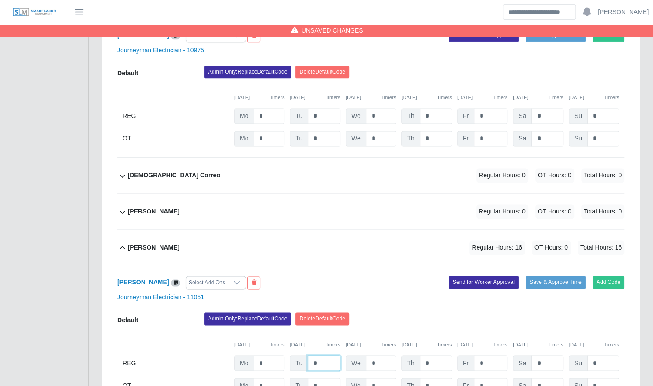 The image size is (653, 386). What do you see at coordinates (497, 248) in the screenshot?
I see `span: Regular Hours: 16` at bounding box center [497, 248].